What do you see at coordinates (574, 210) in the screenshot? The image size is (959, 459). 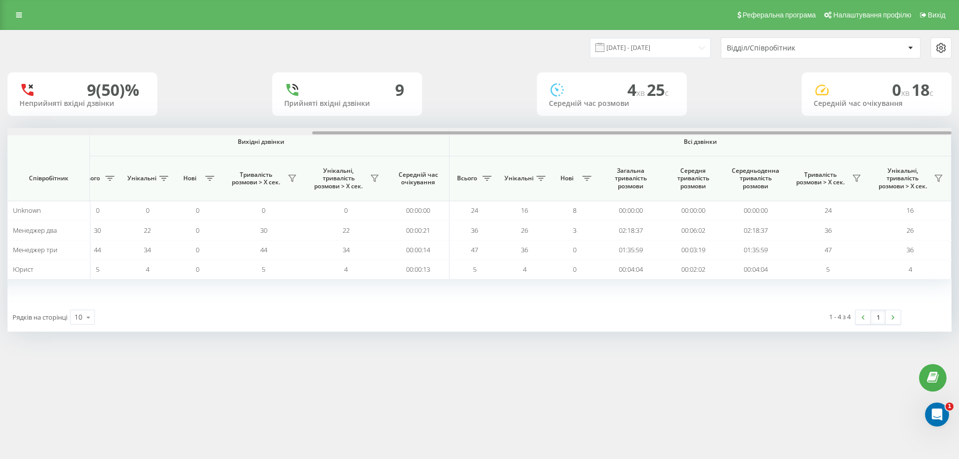 I see `span: 8` at bounding box center [574, 210].